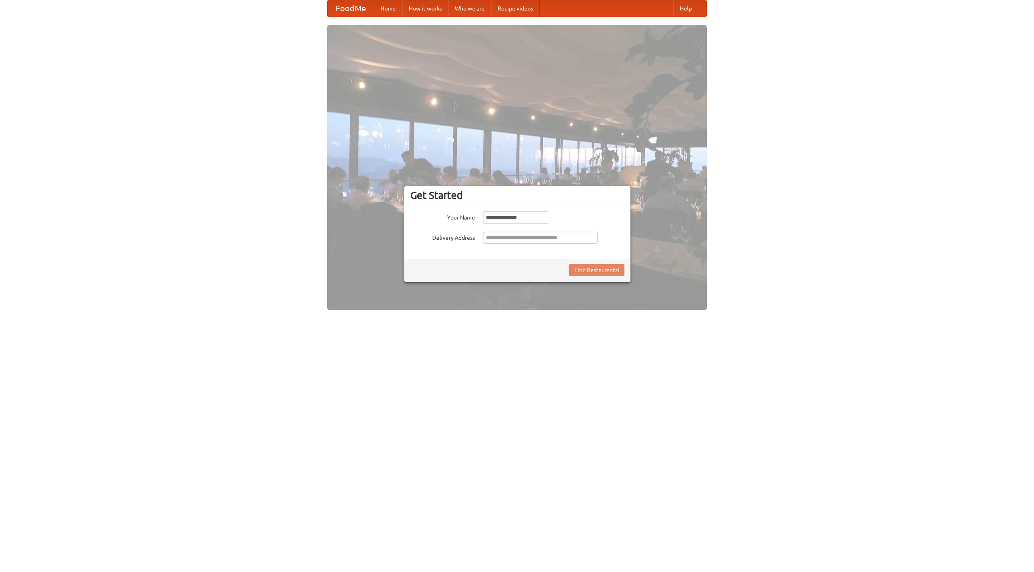 This screenshot has height=572, width=1034. What do you see at coordinates (426, 8) in the screenshot?
I see `a: How it works` at bounding box center [426, 8].